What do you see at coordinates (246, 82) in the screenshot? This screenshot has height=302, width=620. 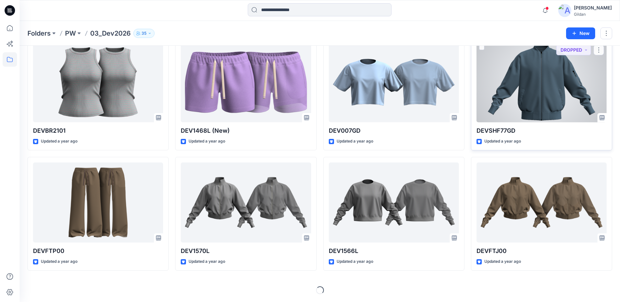 I see `a: DEV1468L (New)` at bounding box center [246, 82].